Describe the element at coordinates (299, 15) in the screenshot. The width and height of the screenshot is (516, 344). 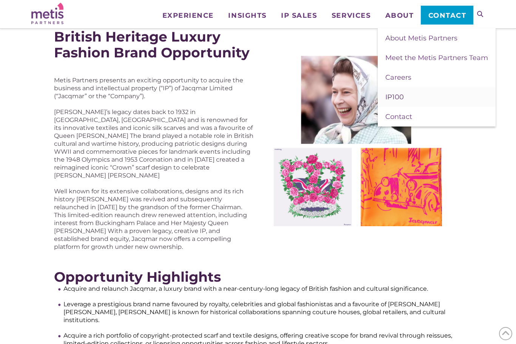
I see `span: IP Sales` at that location.